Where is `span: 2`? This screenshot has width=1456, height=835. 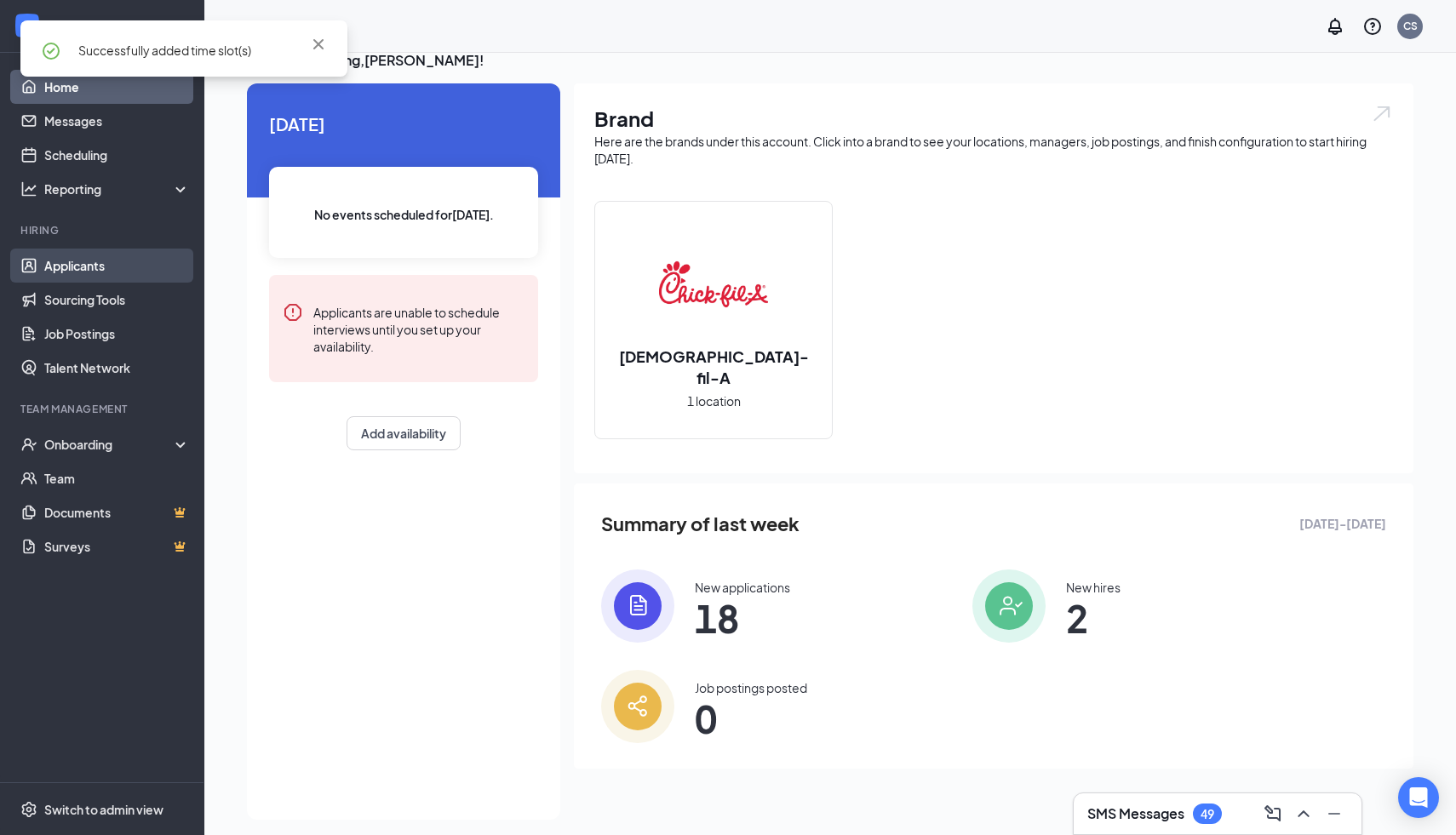
span: 2 is located at coordinates (1094, 619).